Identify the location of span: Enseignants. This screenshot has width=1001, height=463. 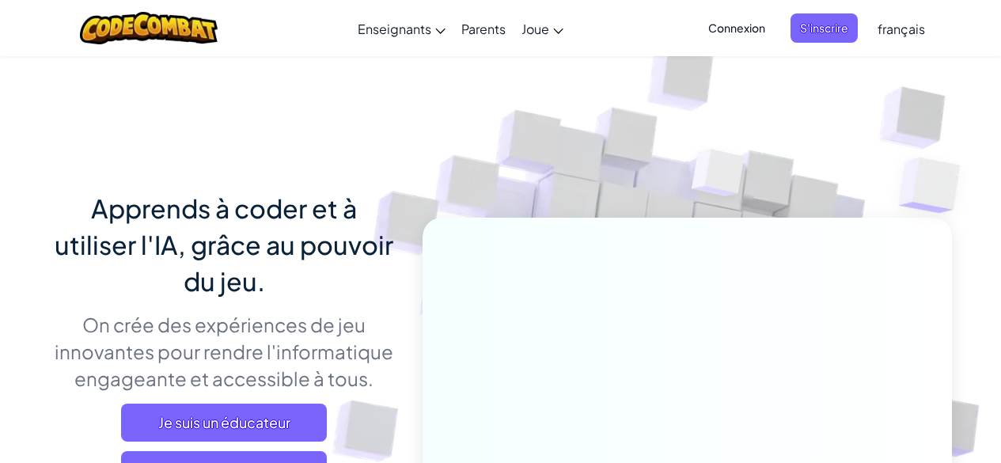
(394, 28).